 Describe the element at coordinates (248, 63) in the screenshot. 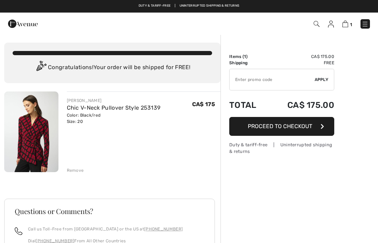

I see `td: Shipping` at that location.